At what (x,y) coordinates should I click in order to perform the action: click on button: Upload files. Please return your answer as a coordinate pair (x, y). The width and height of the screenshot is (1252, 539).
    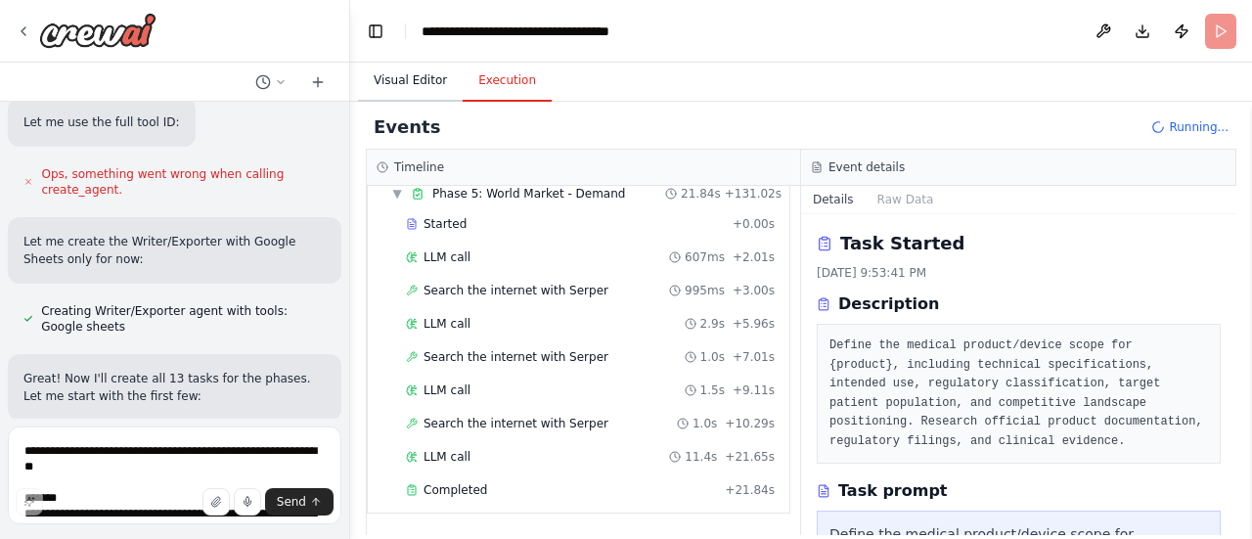
    Looking at the image, I should click on (216, 502).